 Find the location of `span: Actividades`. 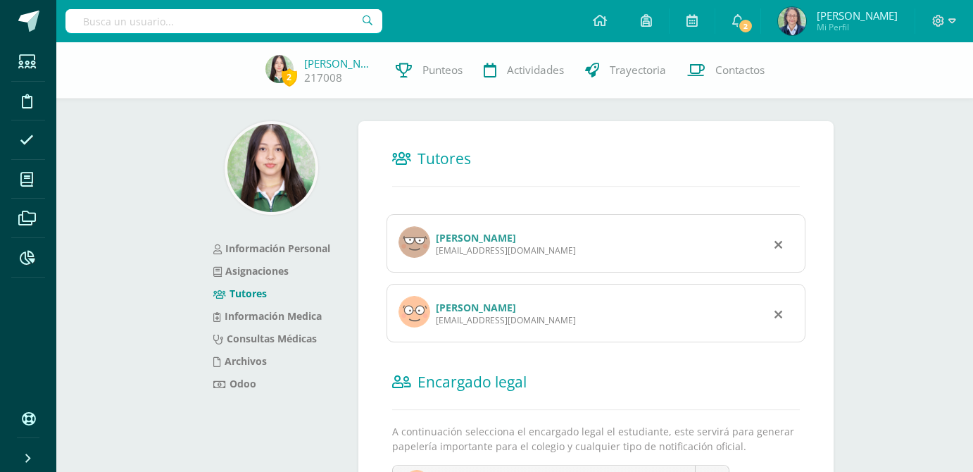

span: Actividades is located at coordinates (535, 70).